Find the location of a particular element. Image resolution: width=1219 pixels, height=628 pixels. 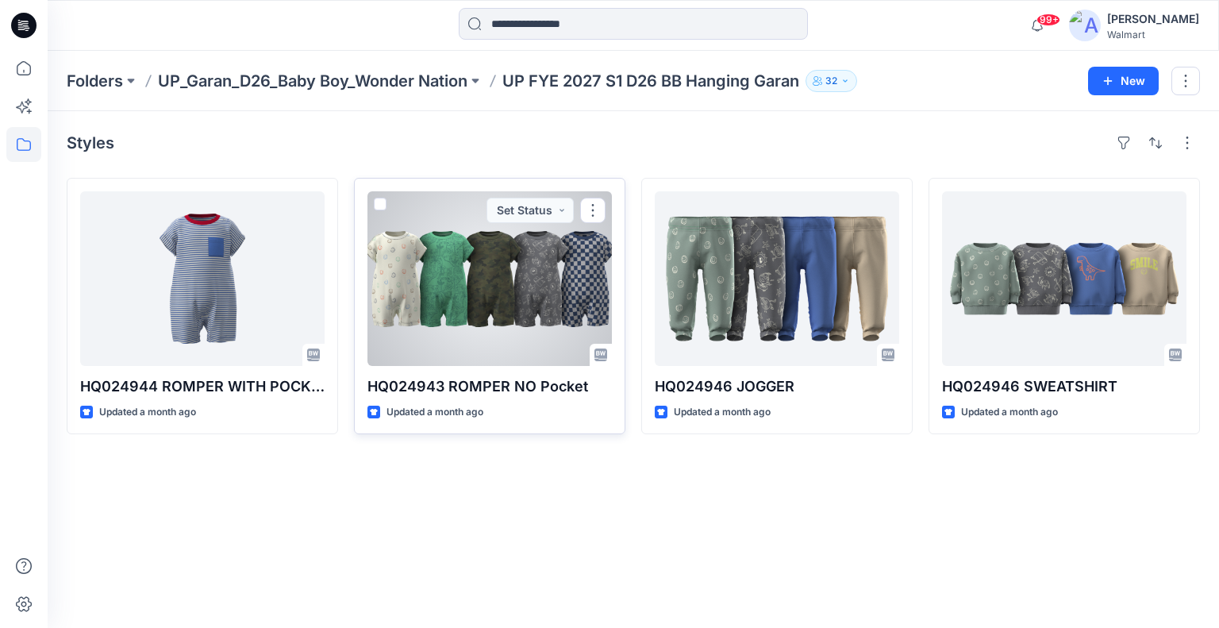

p: UP_Garan_D26_Baby Boy_Wonder Nation is located at coordinates (313, 81).